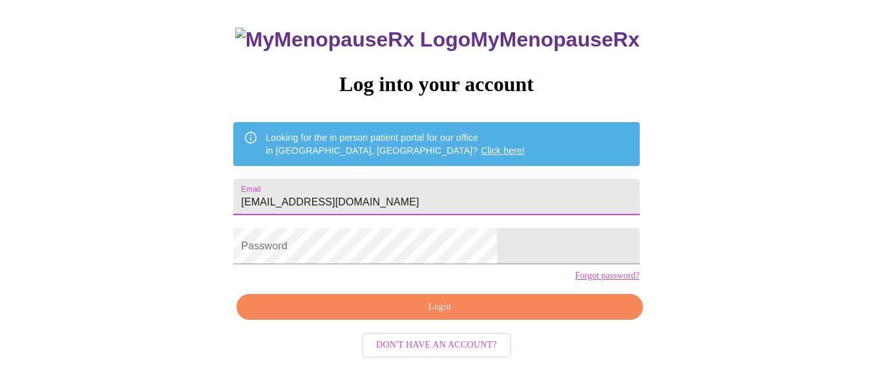  Describe the element at coordinates (436, 345) in the screenshot. I see `button: Don't have an account?` at that location.